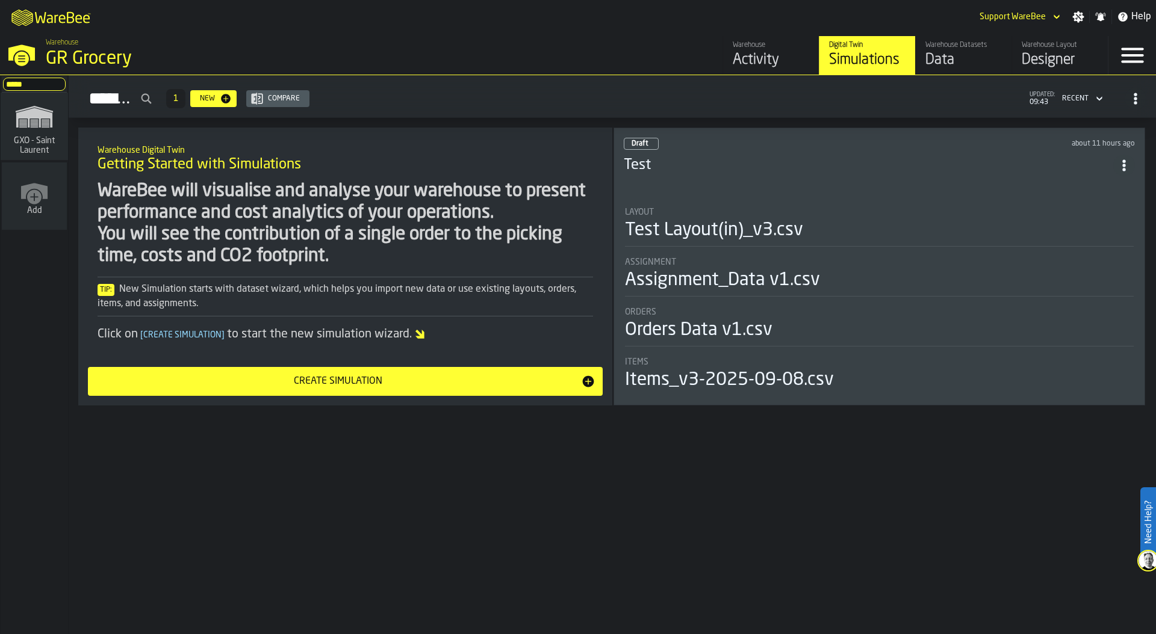  I want to click on label: button-toggle-Menu, so click(1132, 55).